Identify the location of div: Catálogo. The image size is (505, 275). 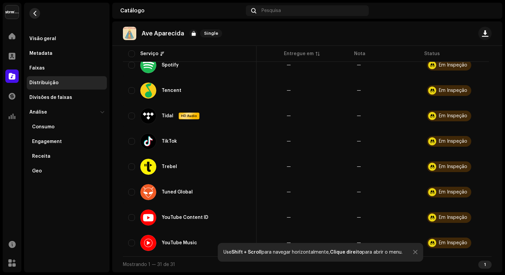
(182, 11).